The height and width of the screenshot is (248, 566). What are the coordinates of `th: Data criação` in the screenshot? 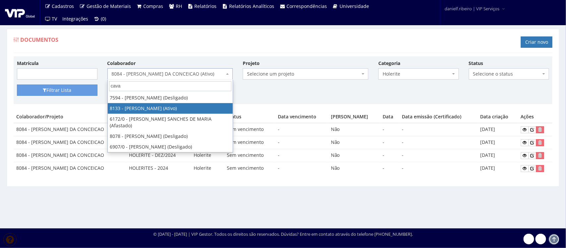 It's located at (498, 117).